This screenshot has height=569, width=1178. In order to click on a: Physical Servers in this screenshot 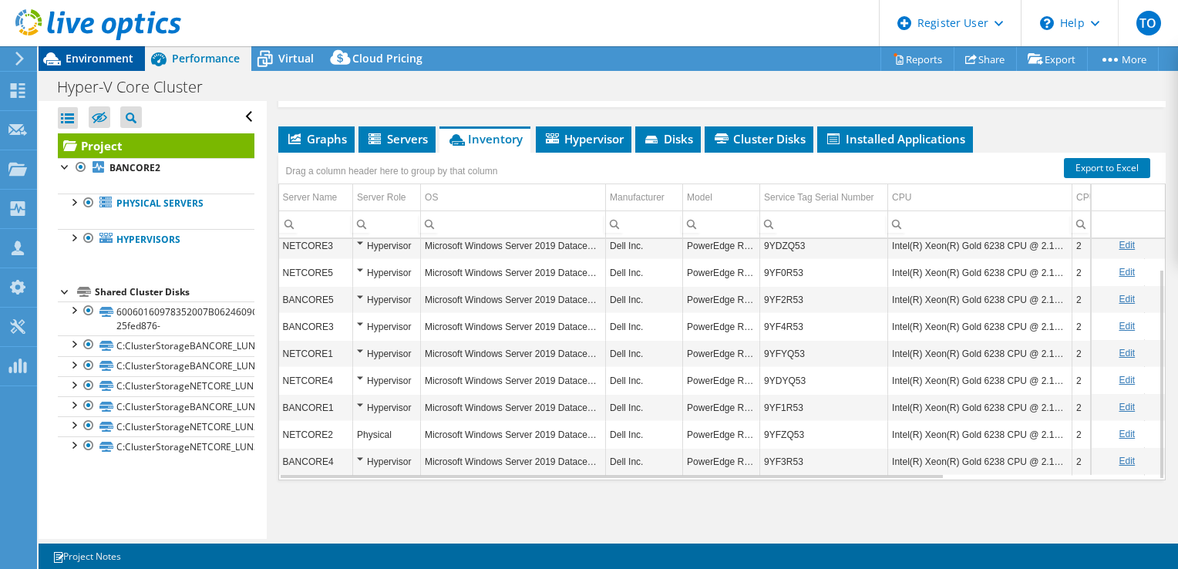, I will do `click(156, 204)`.